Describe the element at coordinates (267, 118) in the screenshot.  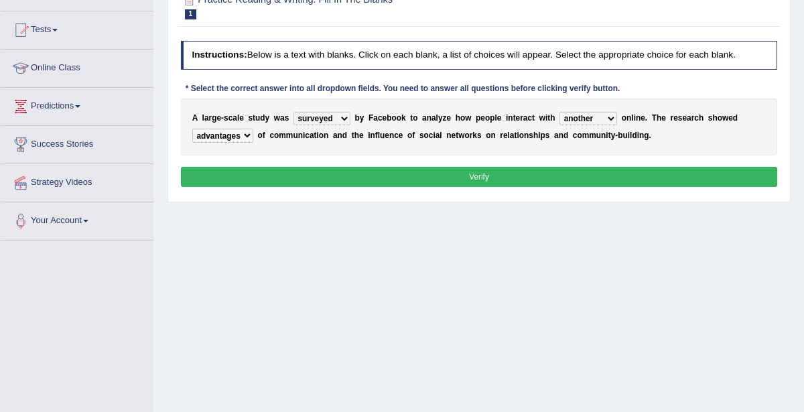
I see `b: y` at that location.